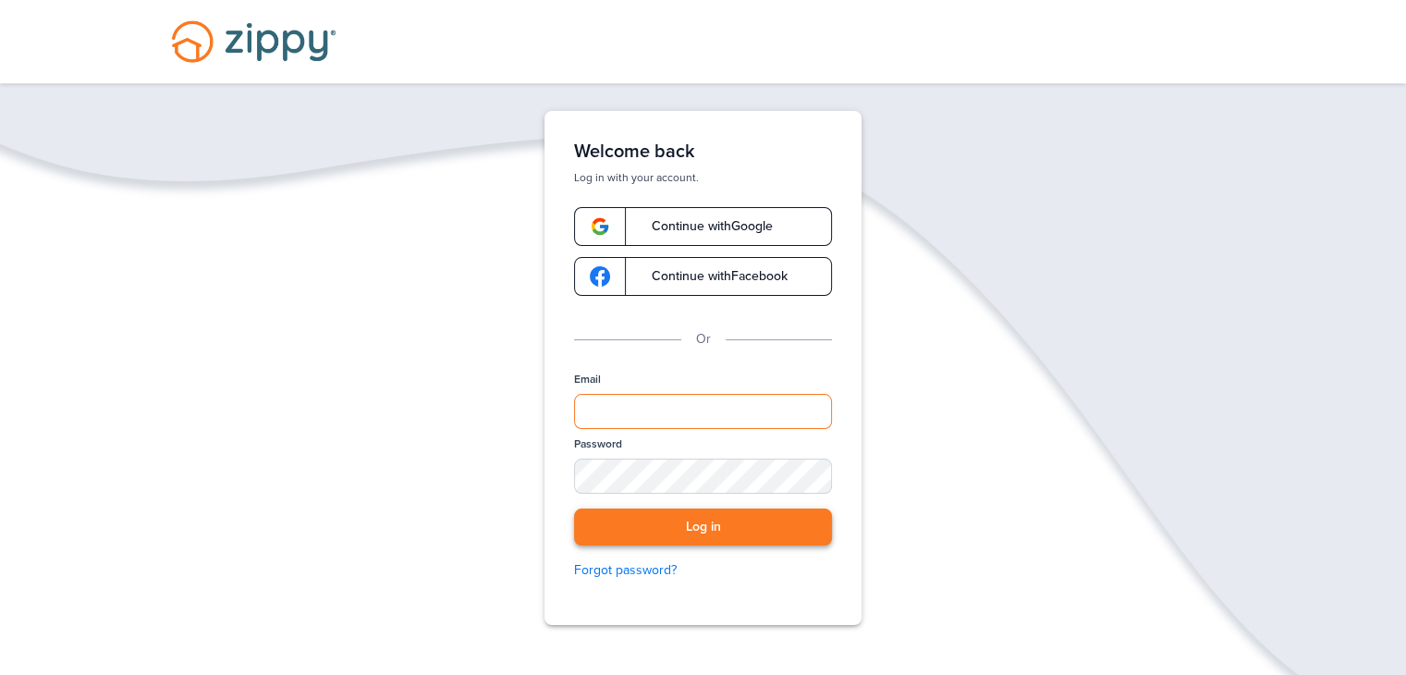 The width and height of the screenshot is (1406, 675). What do you see at coordinates (702, 411) in the screenshot?
I see `input: Email` at bounding box center [702, 411].